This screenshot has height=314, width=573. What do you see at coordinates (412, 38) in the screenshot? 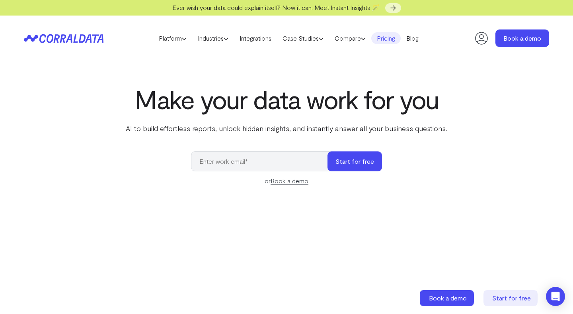
I see `a: Blog` at bounding box center [412, 38].